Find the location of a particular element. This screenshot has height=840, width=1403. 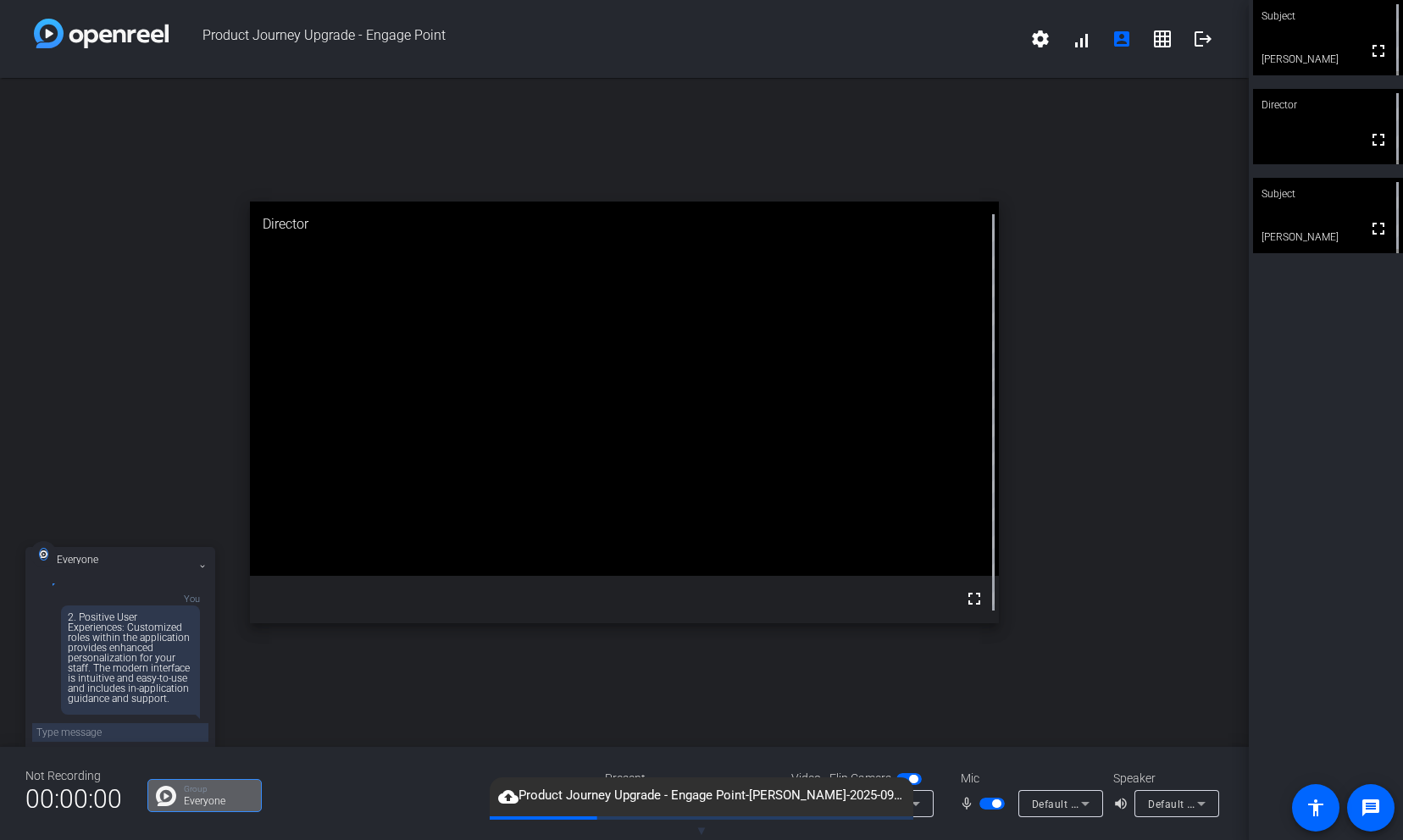

span: Product Journey Upgrade - Engage Point is located at coordinates (594, 39).